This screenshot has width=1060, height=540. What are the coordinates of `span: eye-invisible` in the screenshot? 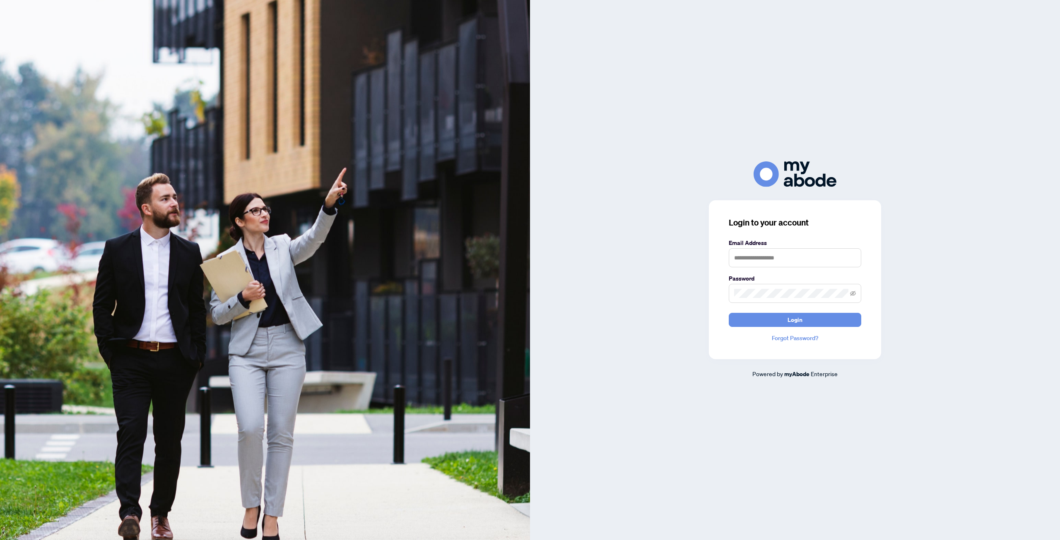 It's located at (853, 293).